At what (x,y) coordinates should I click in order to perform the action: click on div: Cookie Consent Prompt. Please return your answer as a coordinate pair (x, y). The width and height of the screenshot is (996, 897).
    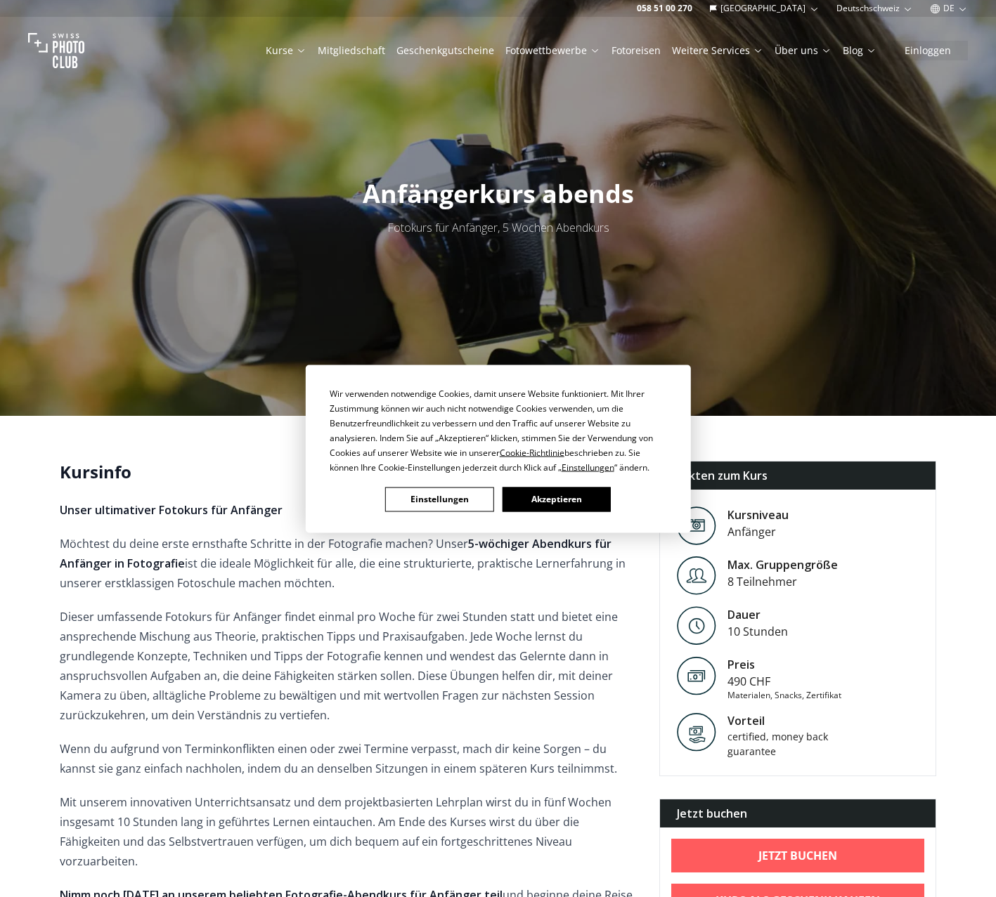
    Looking at the image, I should click on (498, 448).